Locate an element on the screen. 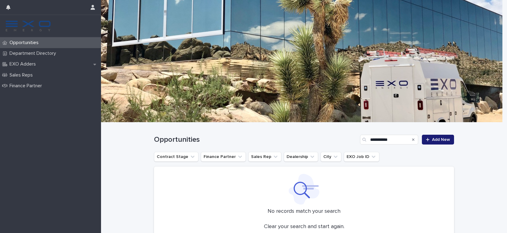  p: Finance Partner is located at coordinates (27, 86).